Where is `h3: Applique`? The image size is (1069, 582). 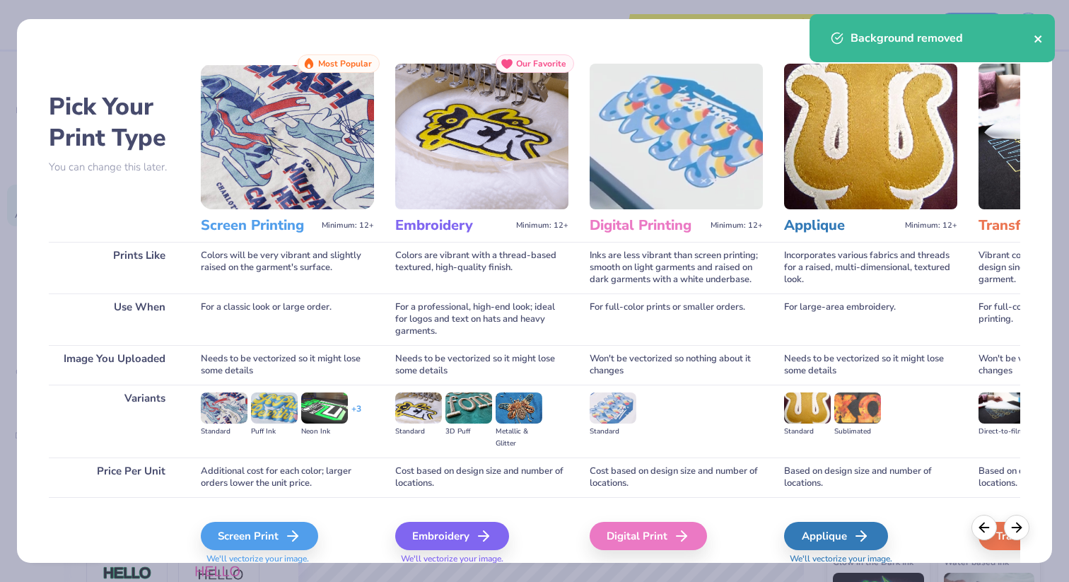 h3: Applique is located at coordinates (841, 225).